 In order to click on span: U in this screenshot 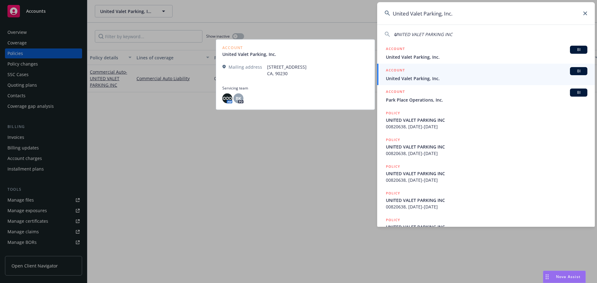, I will do `click(395, 34)`.